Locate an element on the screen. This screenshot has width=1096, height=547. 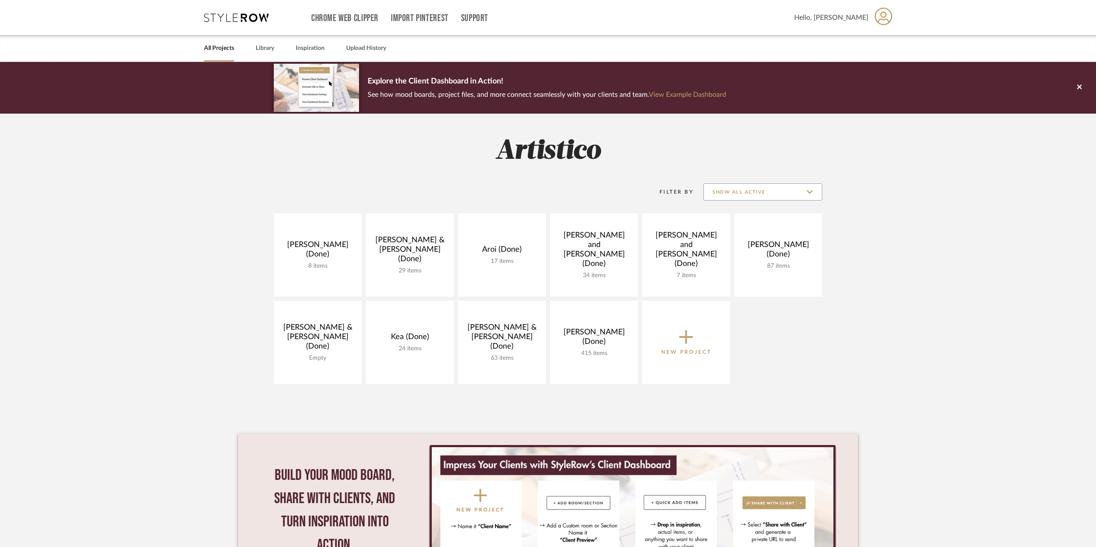
div: 7 items is located at coordinates (686, 276).